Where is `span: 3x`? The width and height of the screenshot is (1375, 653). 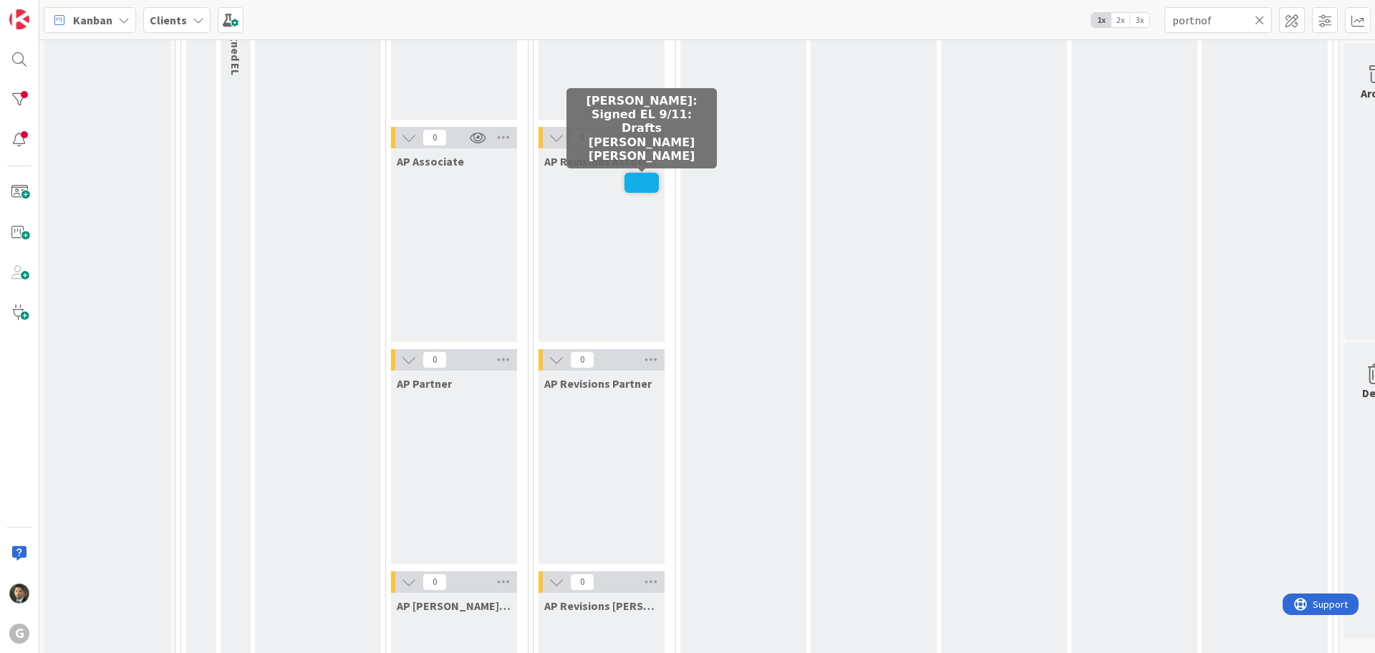
span: 3x is located at coordinates (1140, 20).